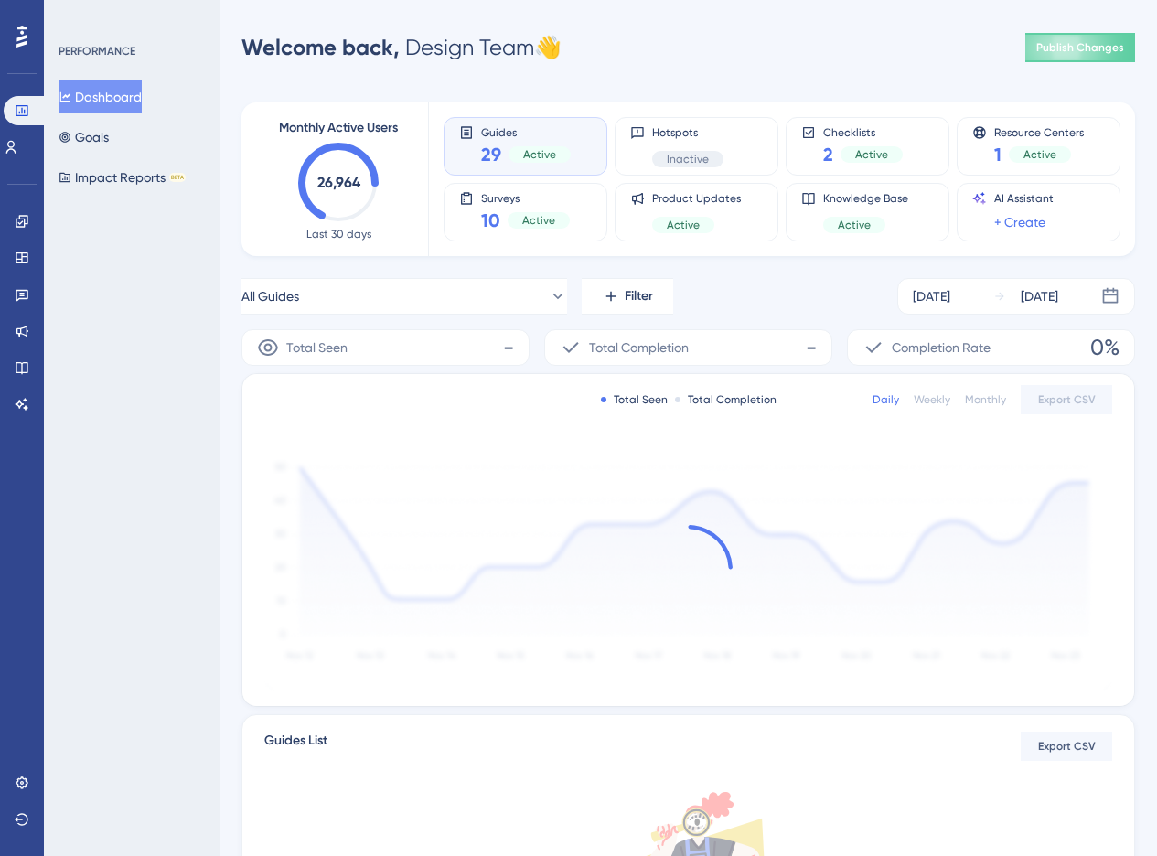  Describe the element at coordinates (1105, 348) in the screenshot. I see `span: 0%` at that location.